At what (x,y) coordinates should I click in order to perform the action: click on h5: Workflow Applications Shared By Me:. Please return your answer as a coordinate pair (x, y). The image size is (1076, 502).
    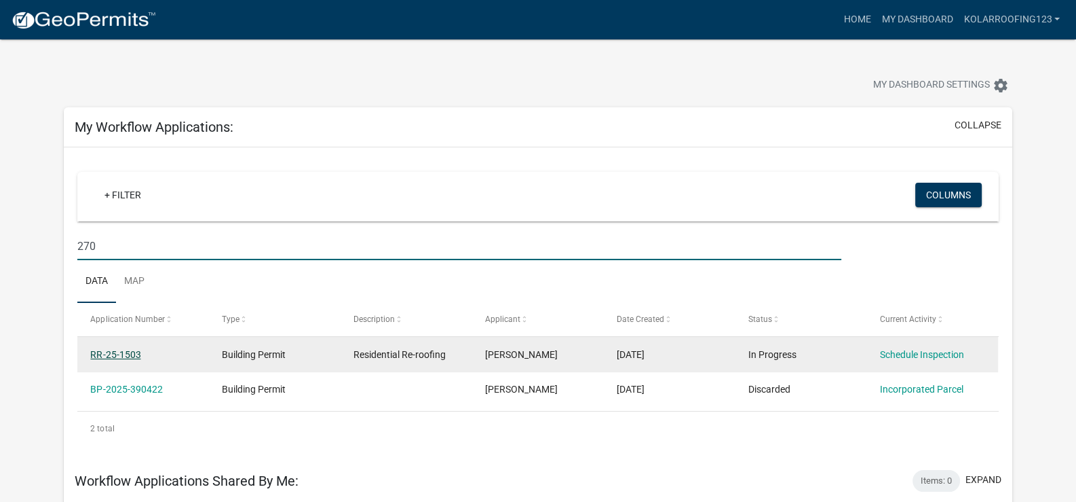
    Looking at the image, I should click on (187, 480).